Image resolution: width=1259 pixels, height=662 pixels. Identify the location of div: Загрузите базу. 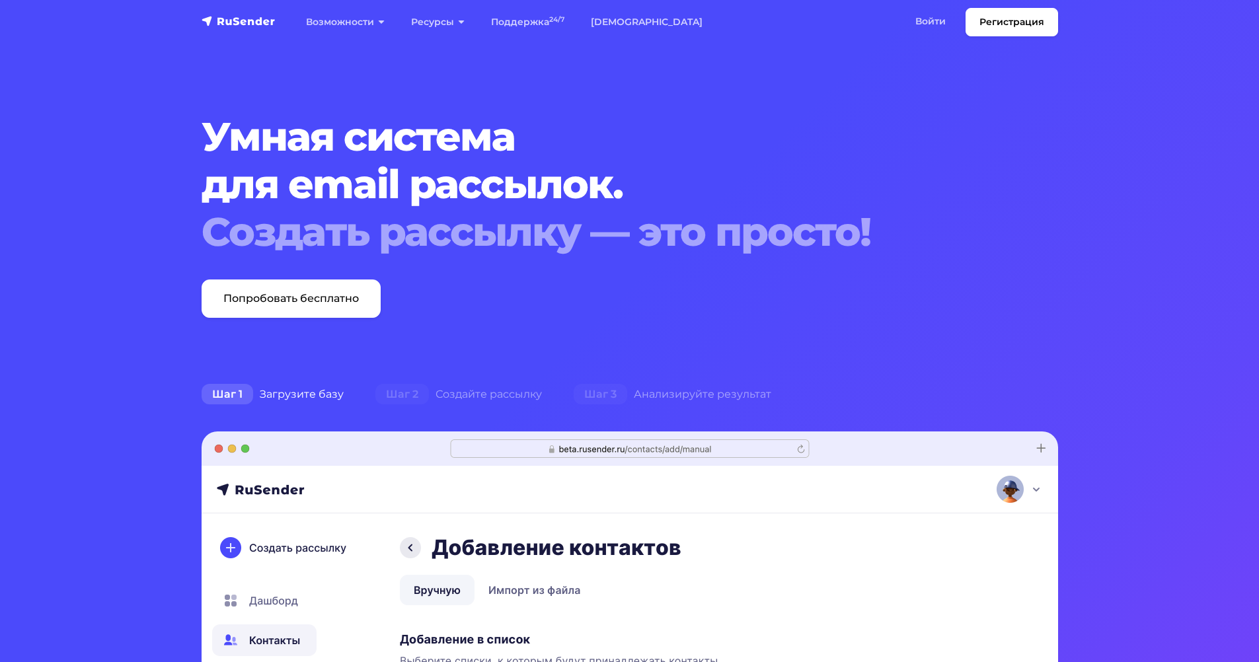
(272, 395).